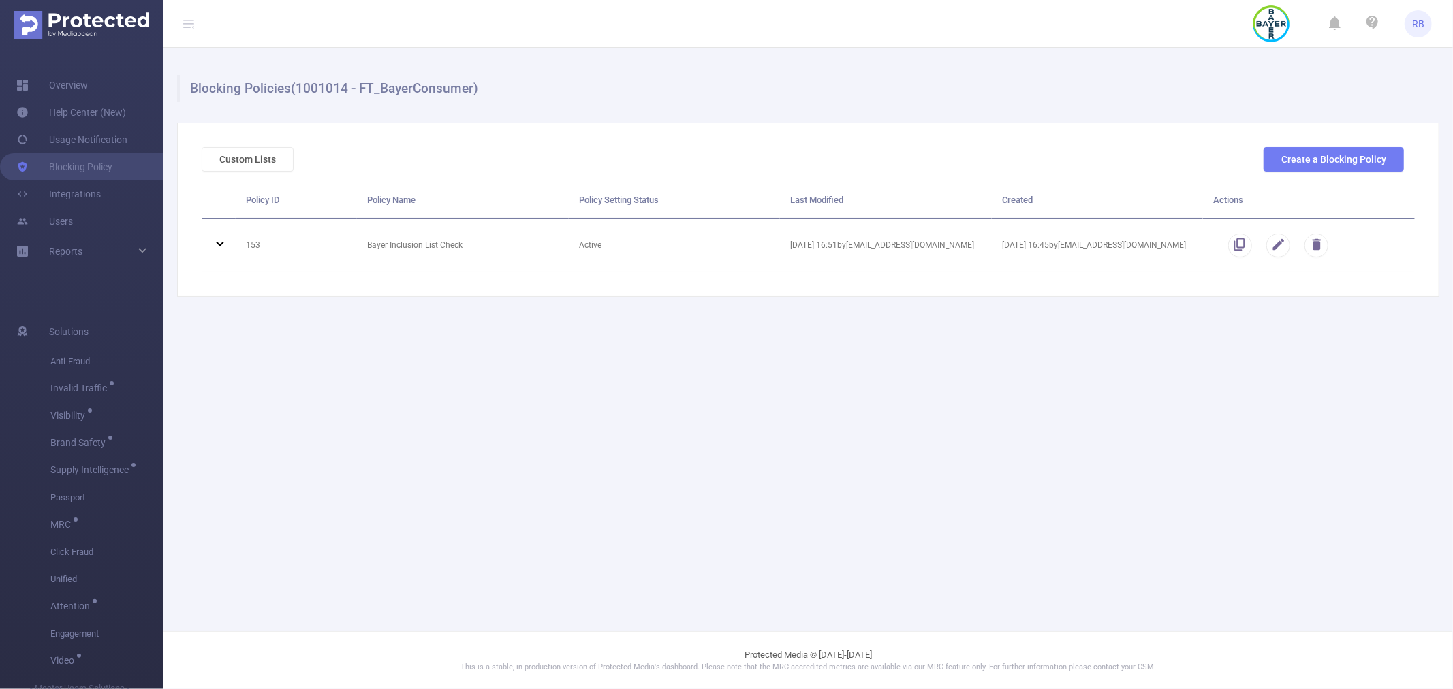 The image size is (1453, 689). I want to click on button: Create a Blocking Policy, so click(1333, 159).